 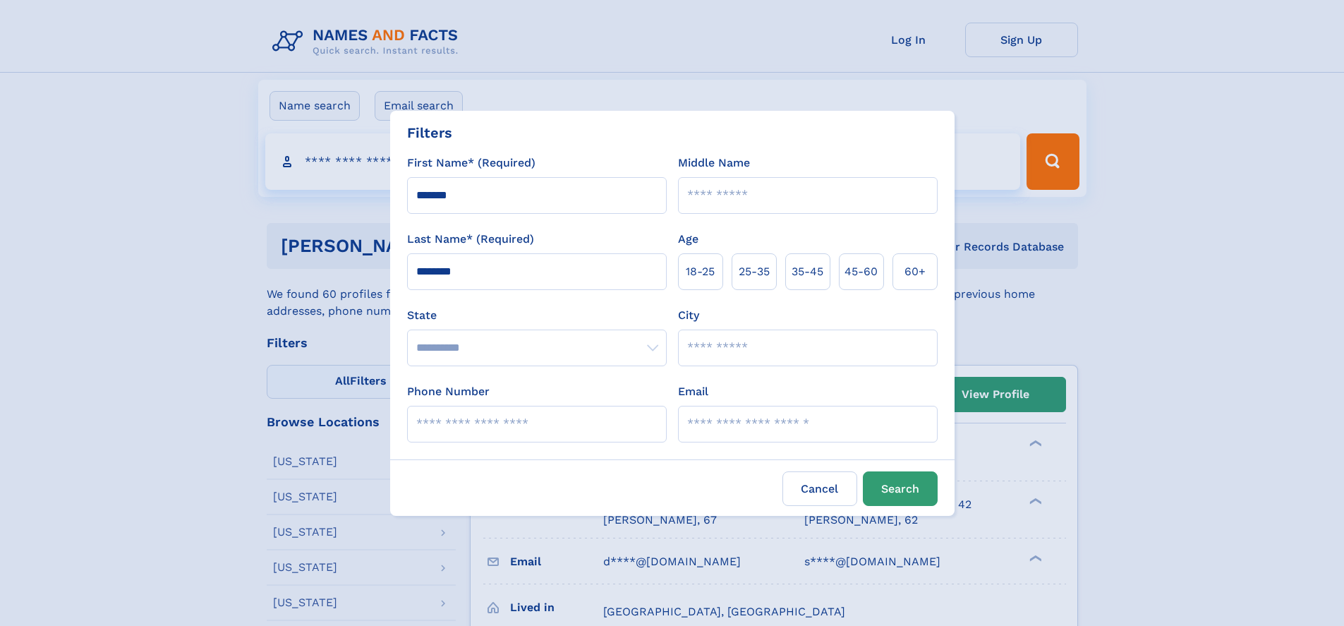 I want to click on button: Search, so click(x=900, y=488).